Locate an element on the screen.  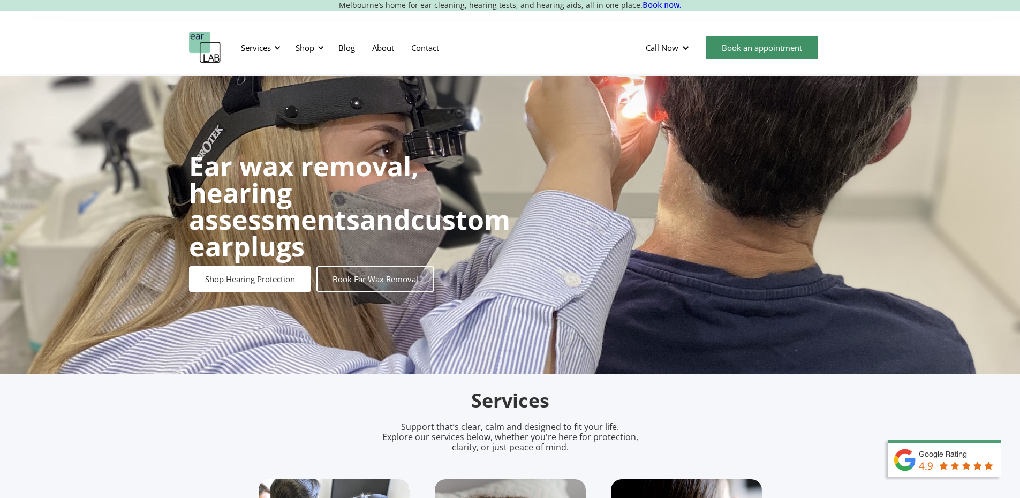
h1: and is located at coordinates (350, 206).